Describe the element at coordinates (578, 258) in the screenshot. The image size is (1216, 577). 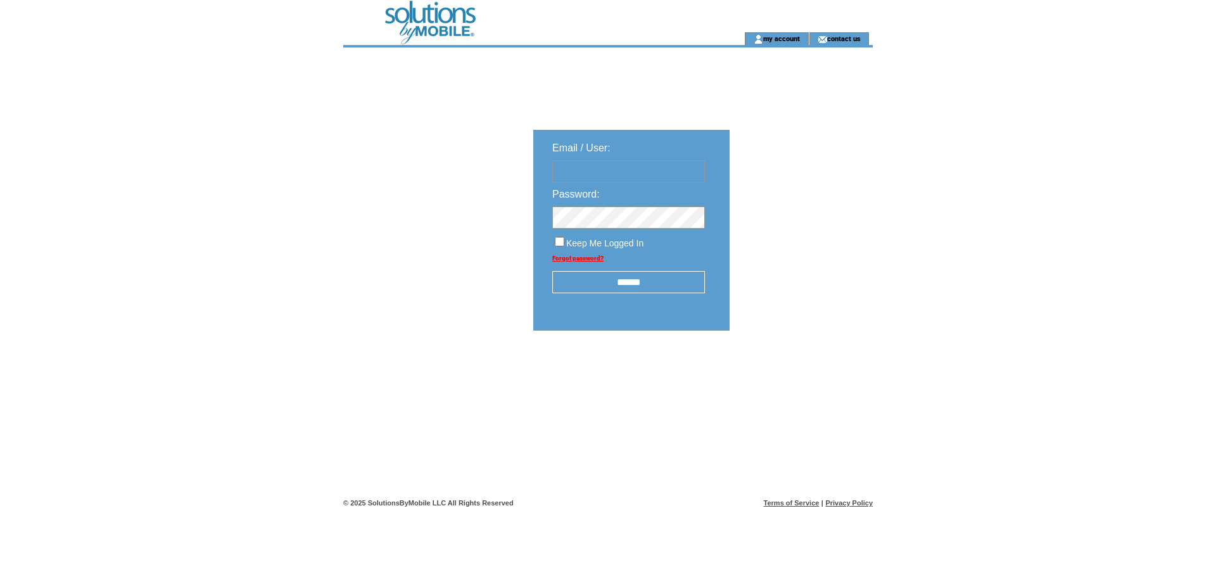
I see `a: Forgot password?` at that location.